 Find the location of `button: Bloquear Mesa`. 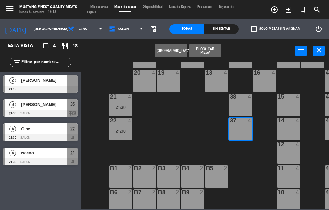

button: Bloquear Mesa is located at coordinates (205, 51).